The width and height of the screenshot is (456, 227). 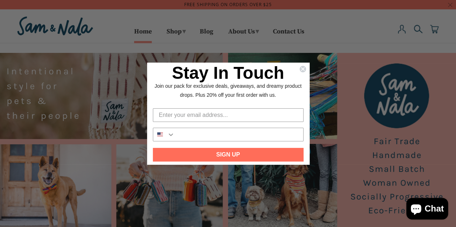 What do you see at coordinates (228, 115) in the screenshot?
I see `input: Enter your email address...` at bounding box center [228, 115].